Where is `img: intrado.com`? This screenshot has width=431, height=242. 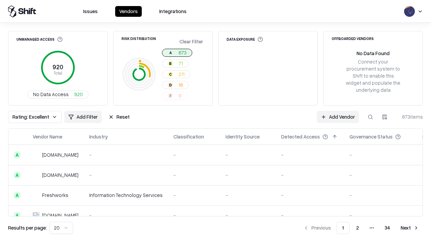
img: intrado.com is located at coordinates (36, 155).